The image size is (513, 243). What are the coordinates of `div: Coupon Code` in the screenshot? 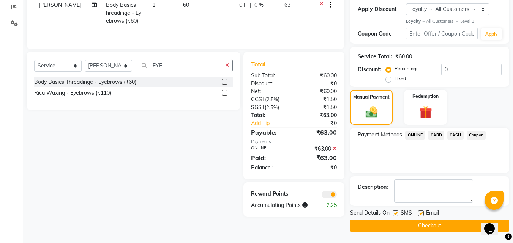 It's located at (382, 34).